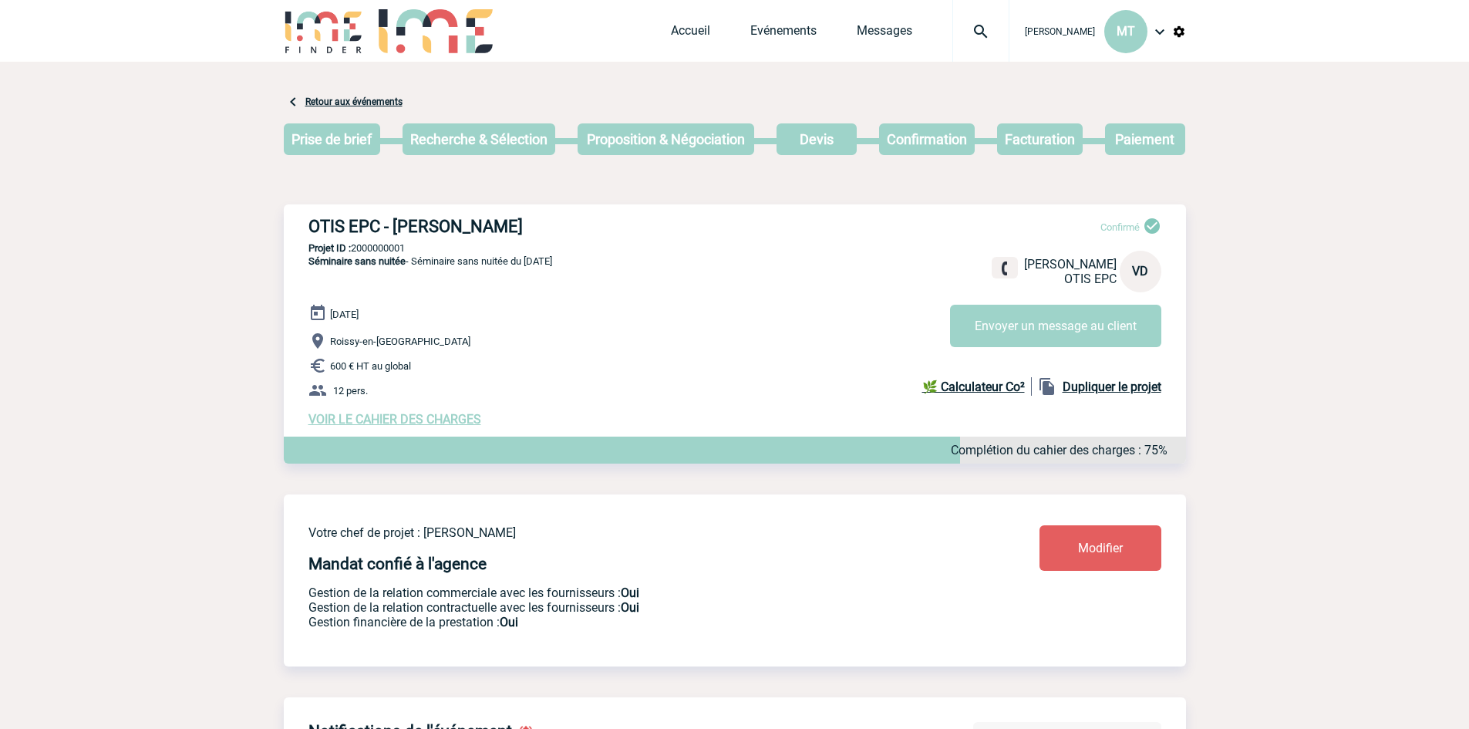  I want to click on a: Evénements, so click(783, 34).